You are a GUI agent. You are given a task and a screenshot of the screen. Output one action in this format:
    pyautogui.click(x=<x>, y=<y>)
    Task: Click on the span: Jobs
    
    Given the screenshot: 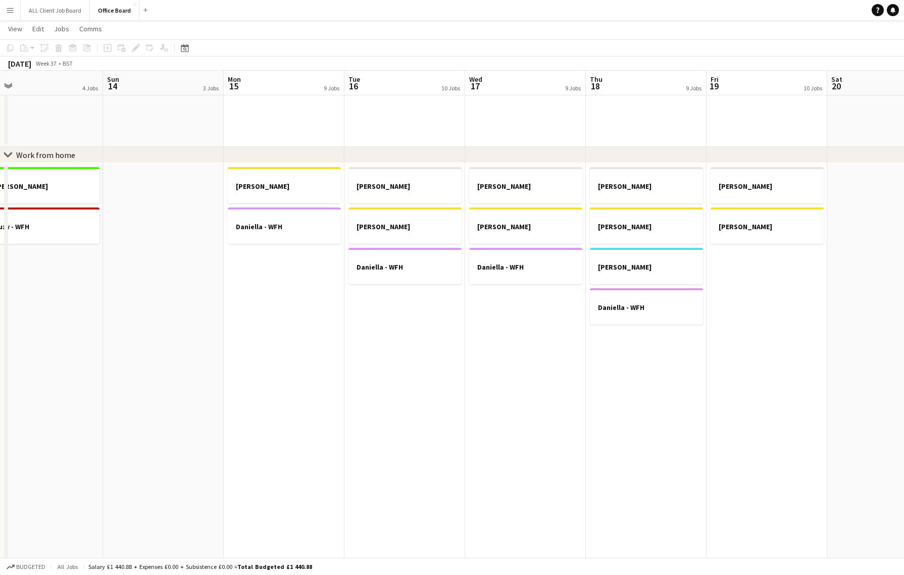 What is the action you would take?
    pyautogui.click(x=62, y=29)
    